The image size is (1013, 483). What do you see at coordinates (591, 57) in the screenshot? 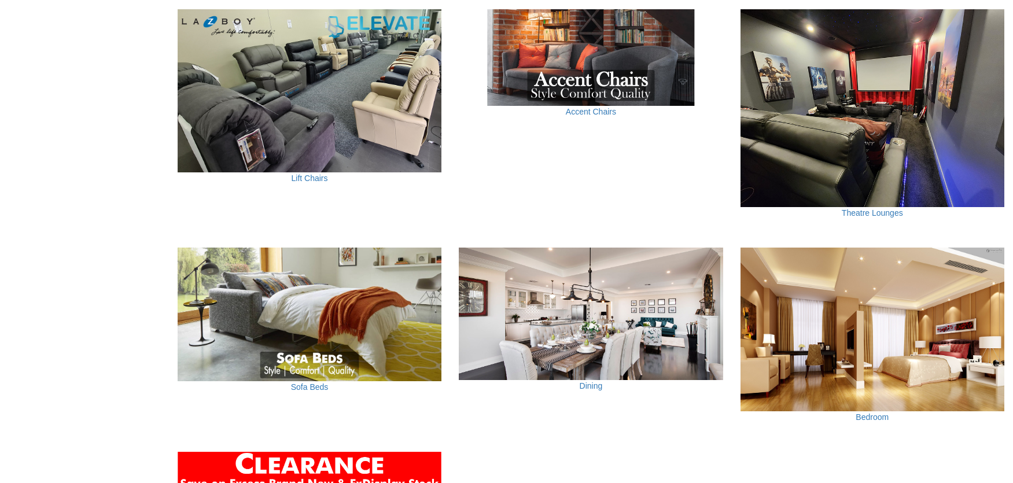
I see `img: Accent Chairs` at bounding box center [591, 57].